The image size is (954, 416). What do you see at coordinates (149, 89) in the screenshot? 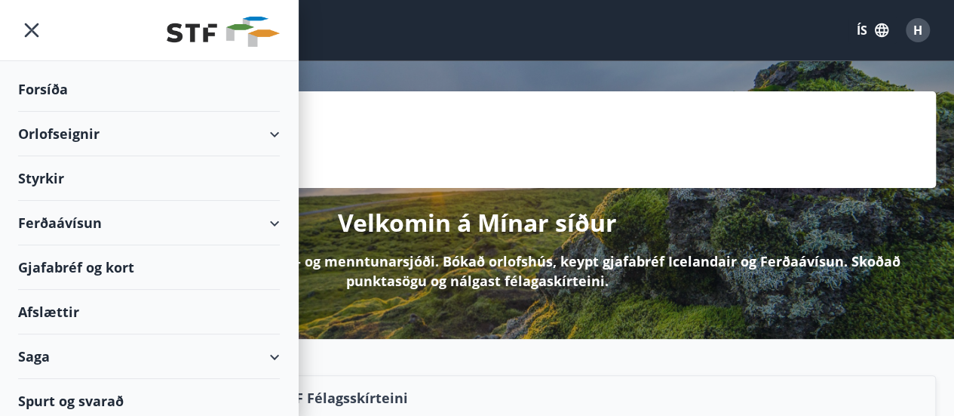
I see `div: Forsíða` at bounding box center [149, 89].